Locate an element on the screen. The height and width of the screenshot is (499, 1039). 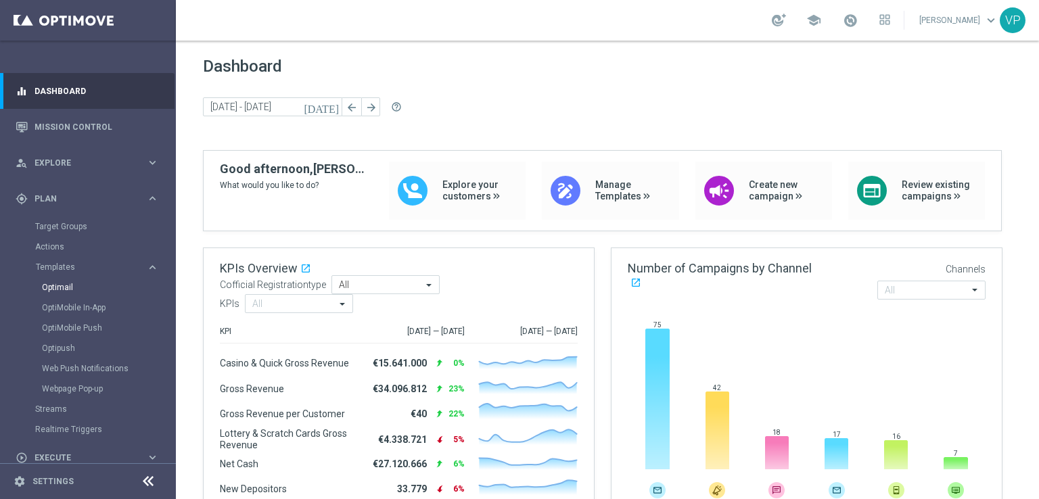
span: Plan is located at coordinates (90, 199).